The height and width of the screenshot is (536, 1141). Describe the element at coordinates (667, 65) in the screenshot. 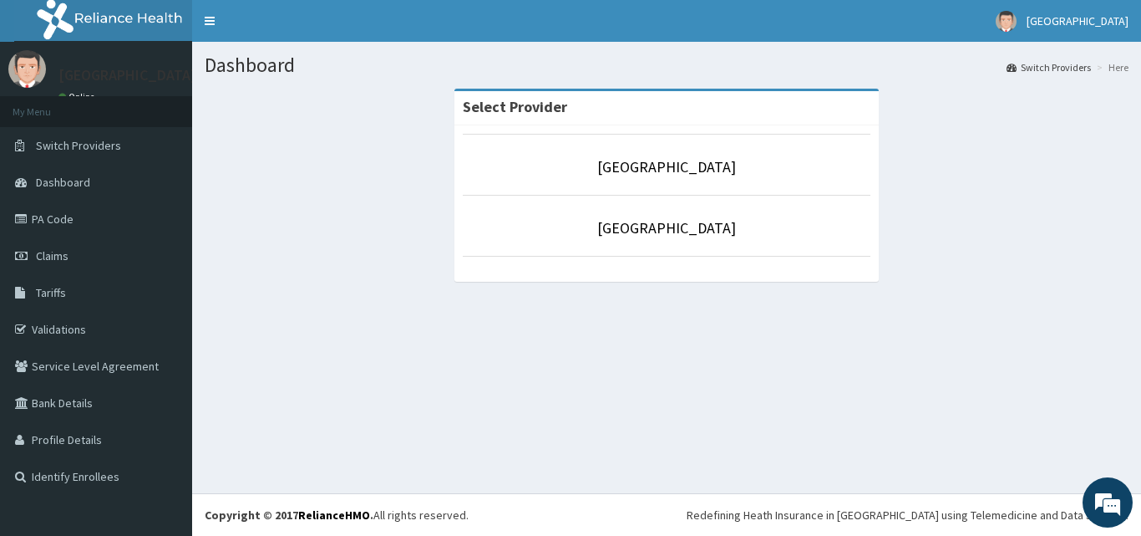

I see `h1: Dashboard` at that location.